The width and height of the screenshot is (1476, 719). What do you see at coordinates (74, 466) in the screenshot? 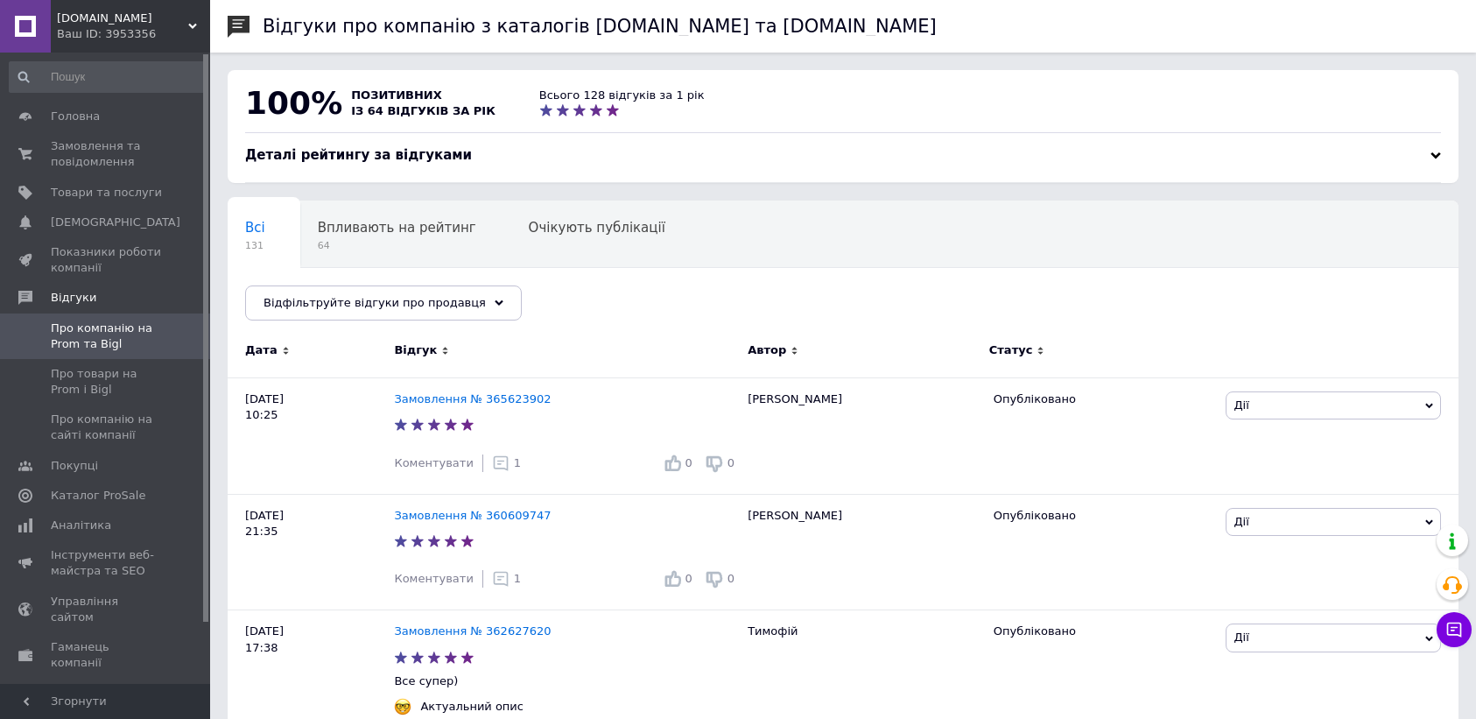
I see `span: Покупці` at bounding box center [74, 466].